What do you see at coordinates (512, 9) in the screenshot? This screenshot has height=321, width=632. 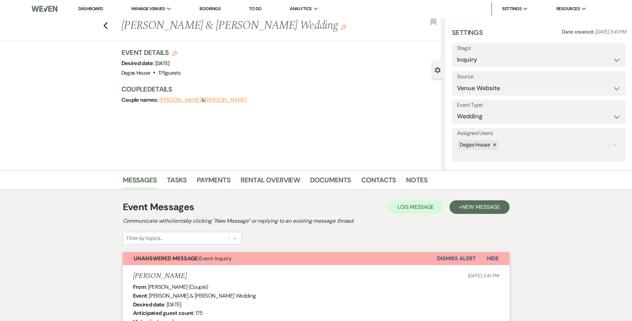 I see `span: Settings` at bounding box center [512, 9].